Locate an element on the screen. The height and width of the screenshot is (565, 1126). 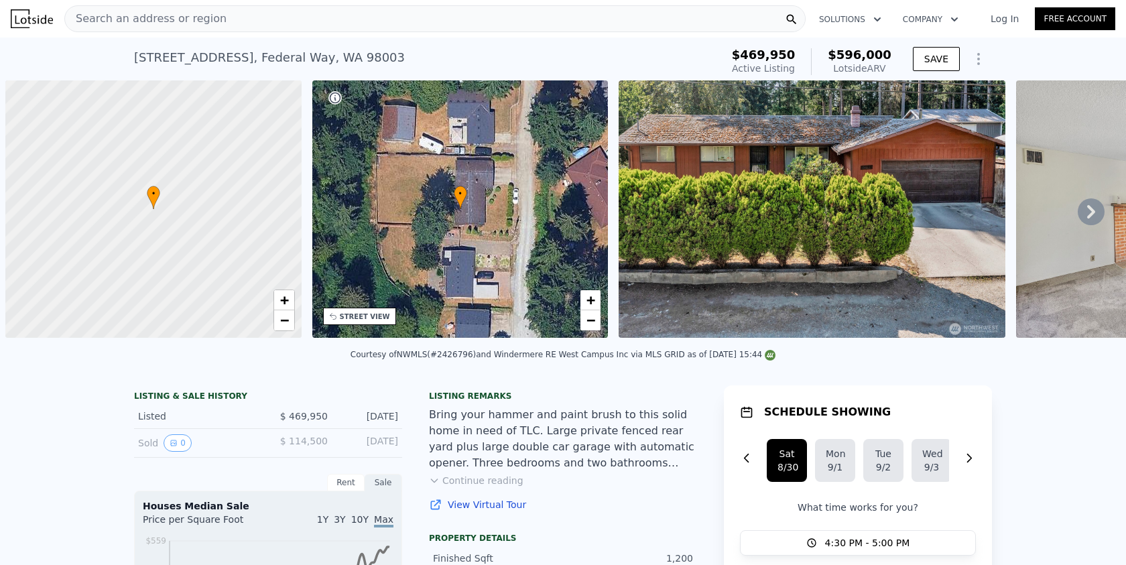
div: Sale is located at coordinates (383, 482).